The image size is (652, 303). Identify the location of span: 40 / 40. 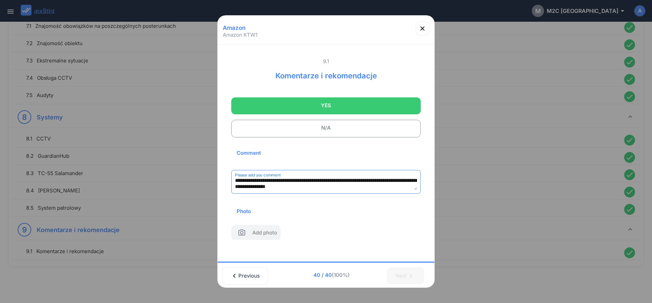
(332, 275).